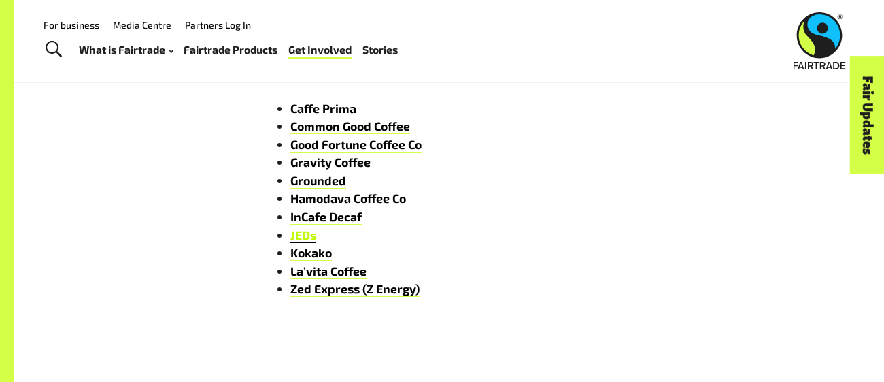 This screenshot has width=884, height=382. Describe the element at coordinates (326, 216) in the screenshot. I see `a: InCafe Decaf` at that location.